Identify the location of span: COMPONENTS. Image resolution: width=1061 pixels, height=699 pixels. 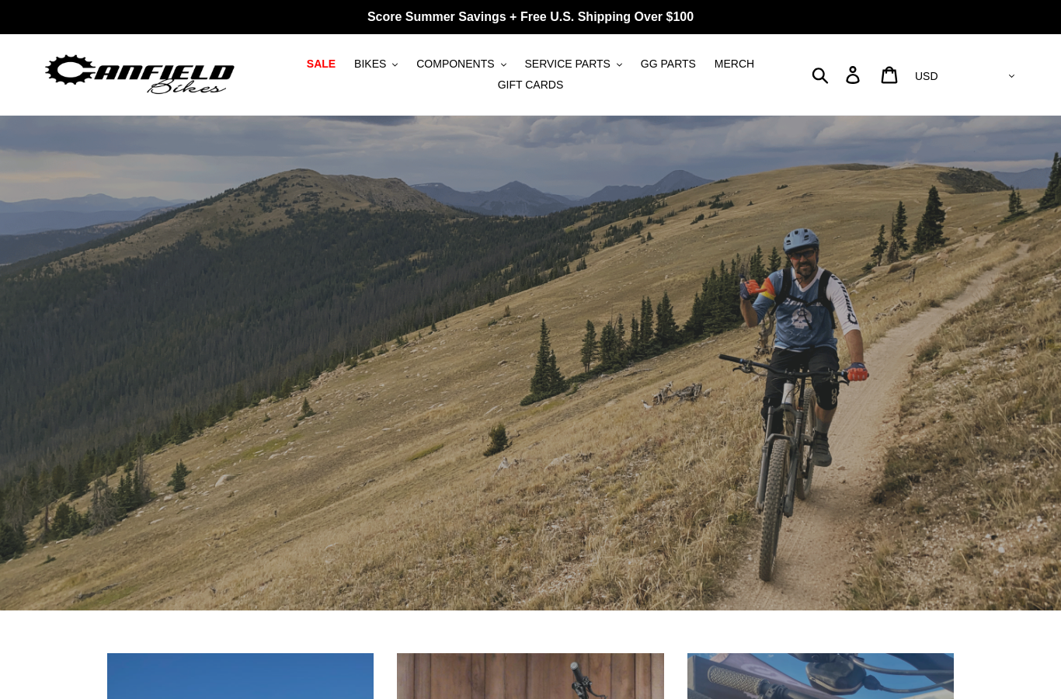
(455, 64).